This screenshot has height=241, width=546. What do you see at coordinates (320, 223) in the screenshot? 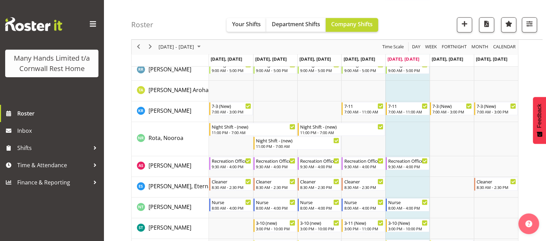
I see `div: 3-10 (new)` at bounding box center [320, 223].